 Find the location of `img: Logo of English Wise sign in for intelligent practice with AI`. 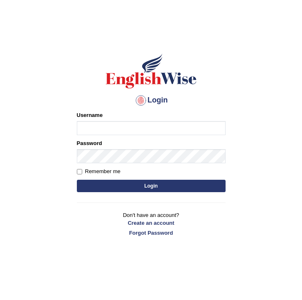

img: Logo of English Wise sign in for intelligent practice with AI is located at coordinates (151, 71).